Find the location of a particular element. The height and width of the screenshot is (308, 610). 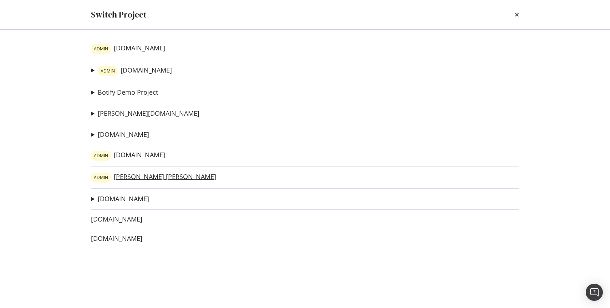

div: Open Intercom Messenger is located at coordinates (595, 292).